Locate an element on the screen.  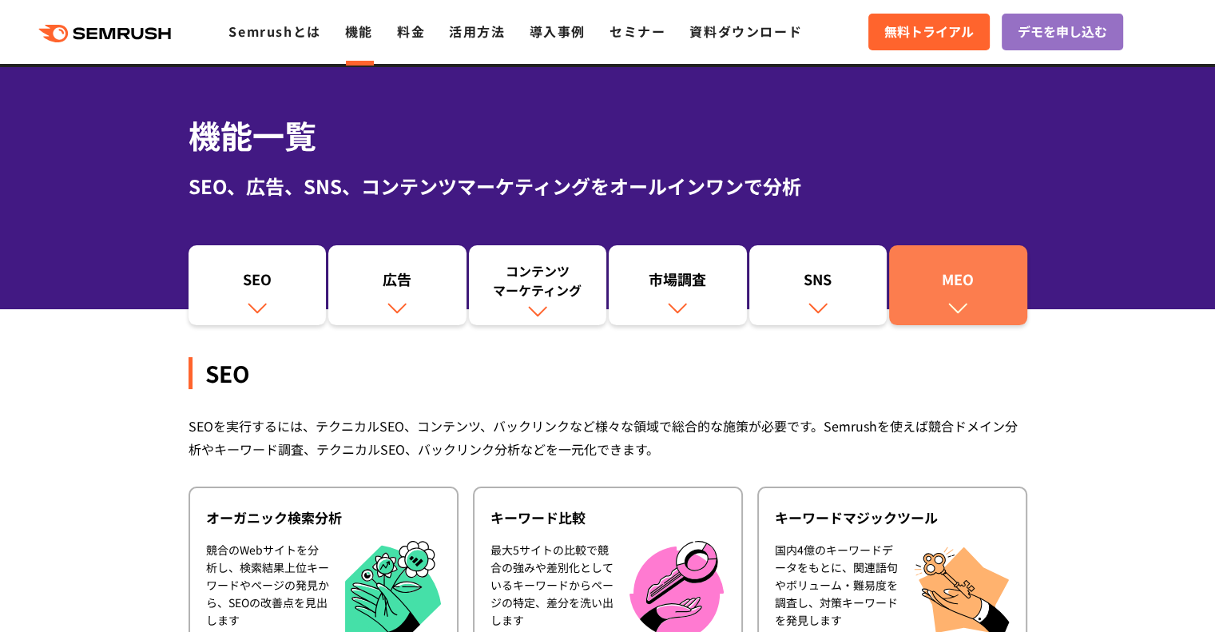
a: 市場調査 is located at coordinates (677, 285).